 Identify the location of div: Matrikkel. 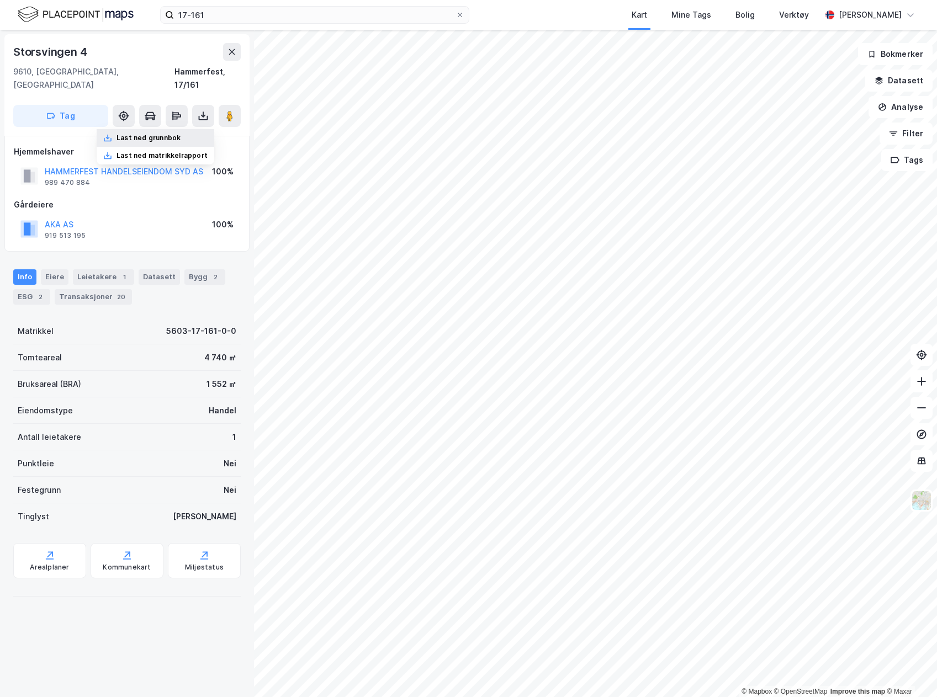
(35, 331).